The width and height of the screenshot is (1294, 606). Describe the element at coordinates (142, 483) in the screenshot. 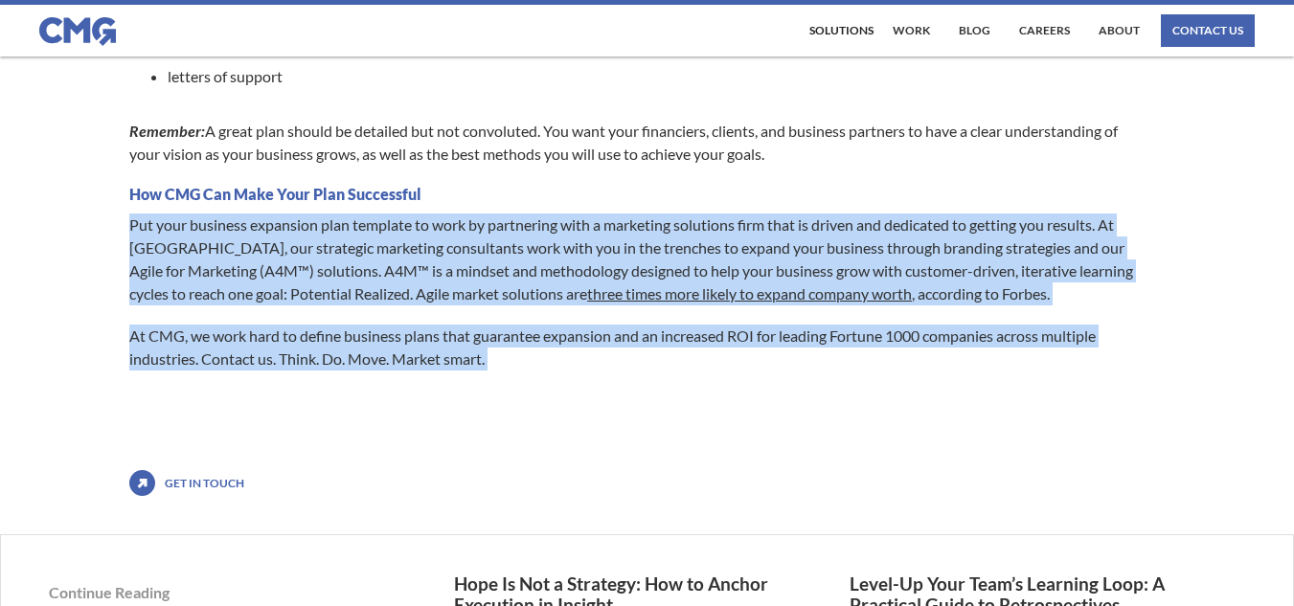

I see `img: icon with arrow pointing up and to the right.` at that location.